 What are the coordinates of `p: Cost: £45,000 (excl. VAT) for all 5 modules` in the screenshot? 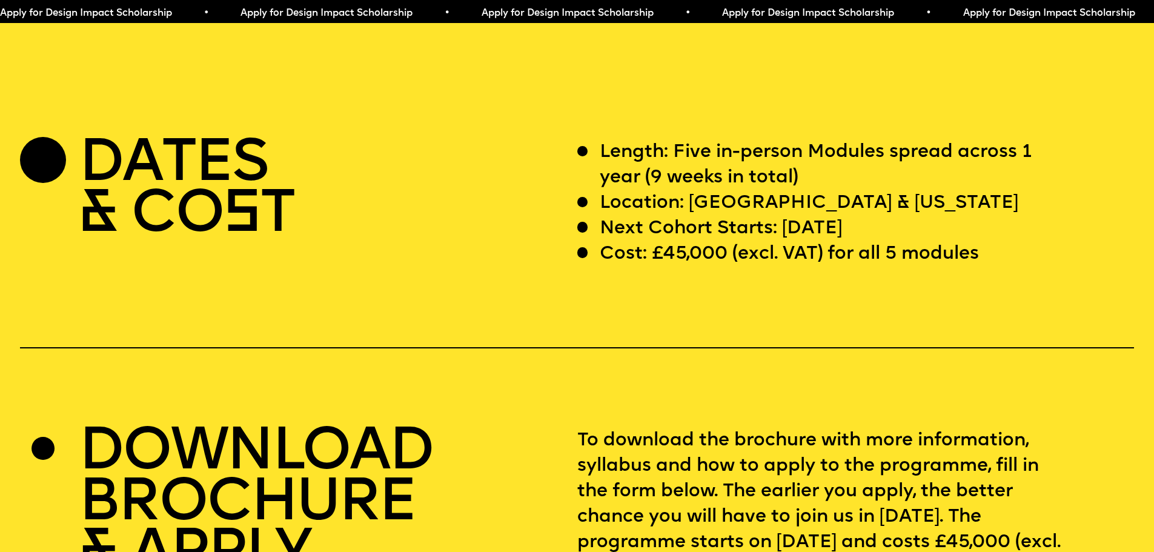 It's located at (790, 255).